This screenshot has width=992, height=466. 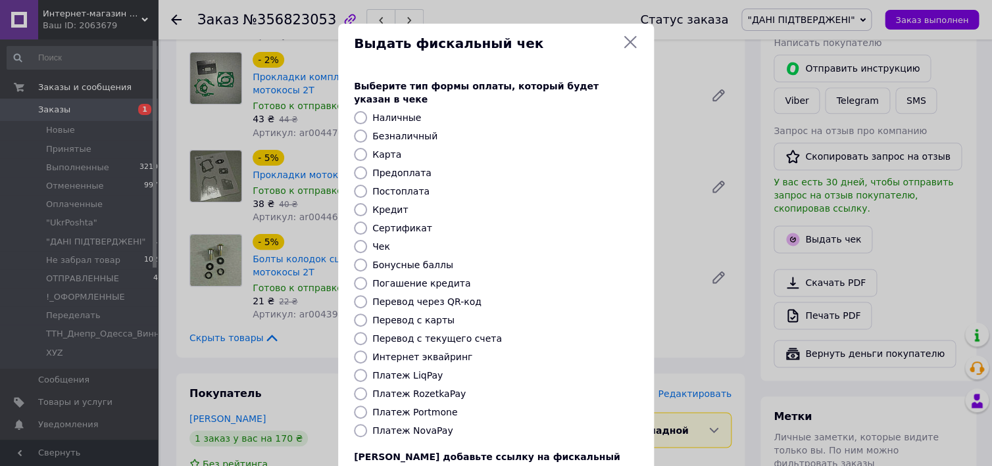 What do you see at coordinates (387, 155) in the screenshot?
I see `label: Карта` at bounding box center [387, 155].